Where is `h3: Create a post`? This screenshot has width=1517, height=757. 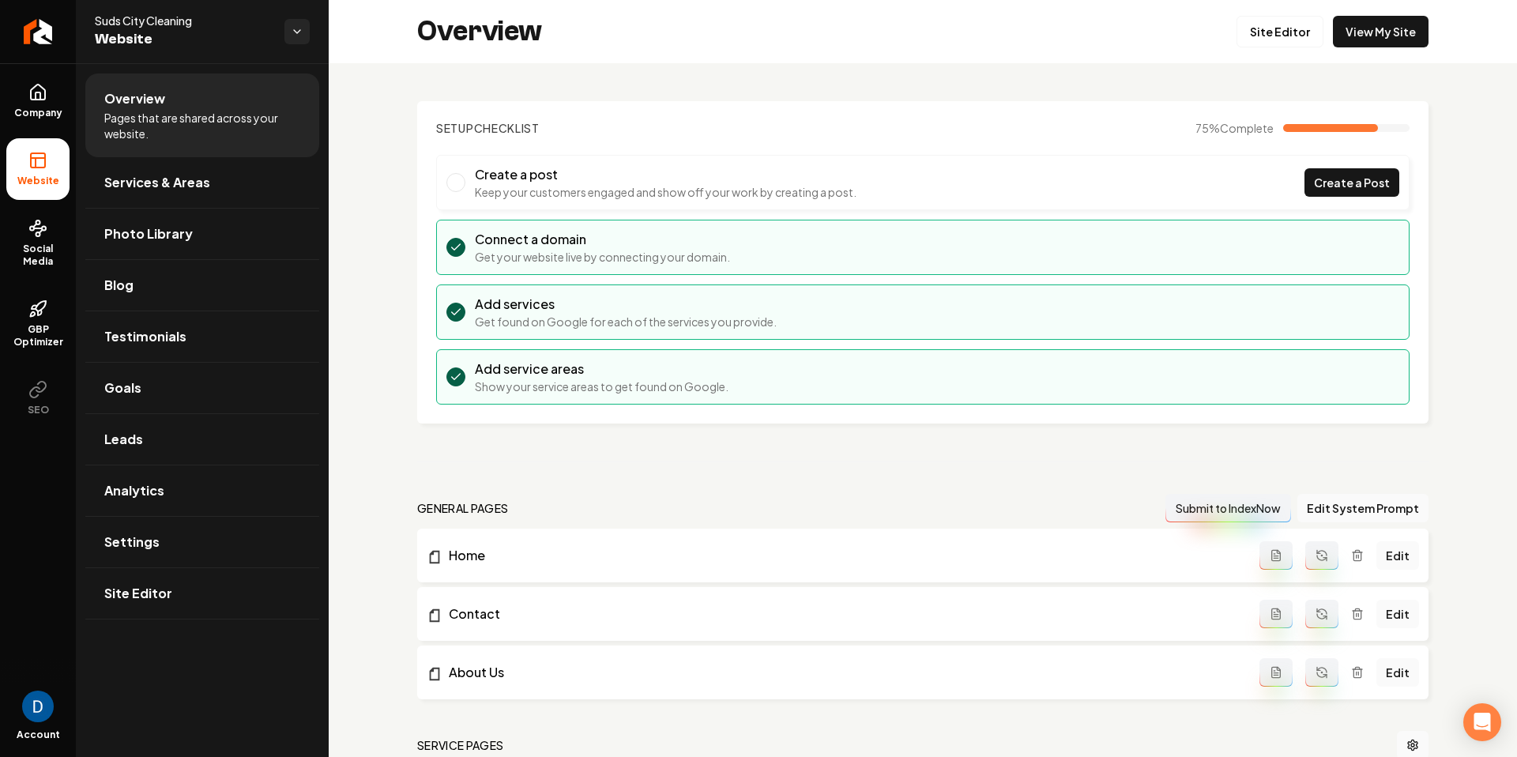 h3: Create a post is located at coordinates (665, 175).